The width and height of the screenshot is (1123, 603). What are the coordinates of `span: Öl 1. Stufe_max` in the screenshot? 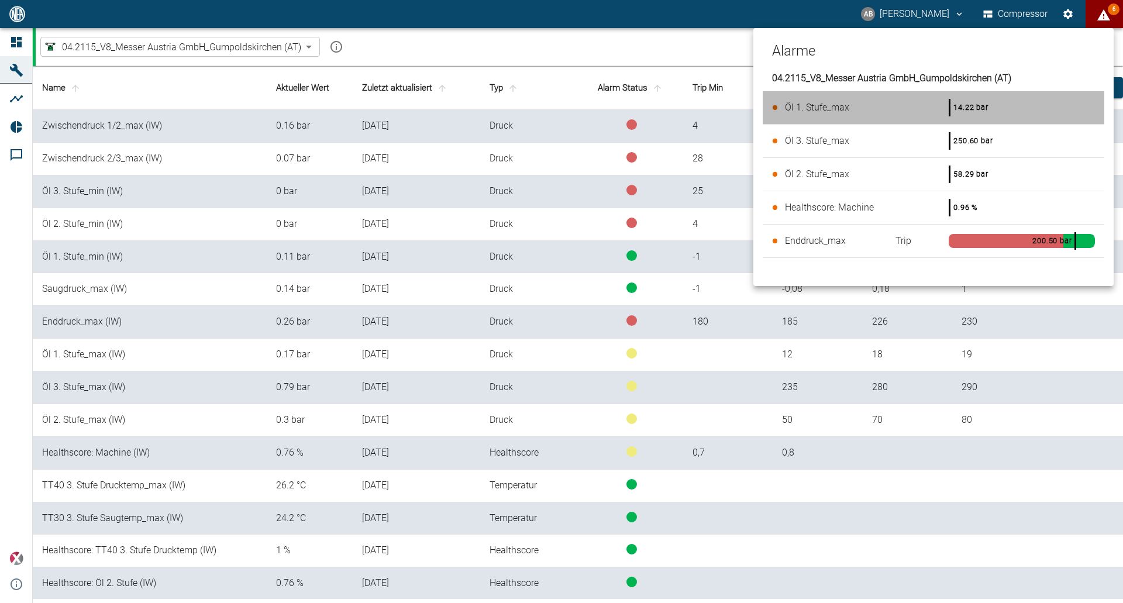 It's located at (817, 107).